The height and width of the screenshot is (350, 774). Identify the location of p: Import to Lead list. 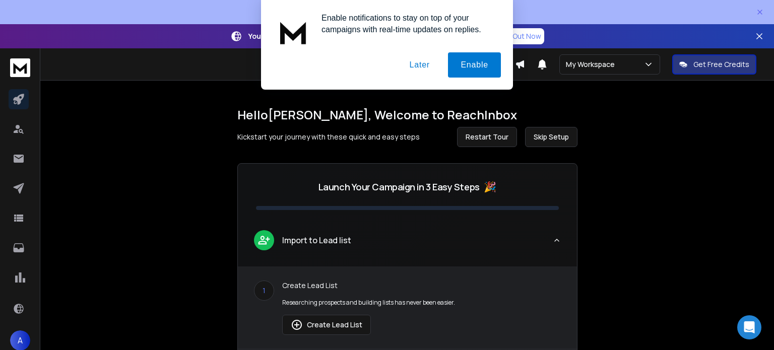
(316, 240).